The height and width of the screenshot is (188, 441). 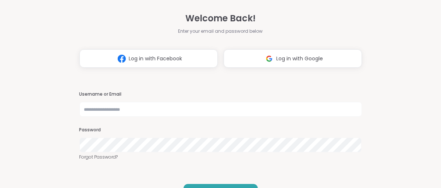 I want to click on span: Log in with Facebook, so click(x=155, y=59).